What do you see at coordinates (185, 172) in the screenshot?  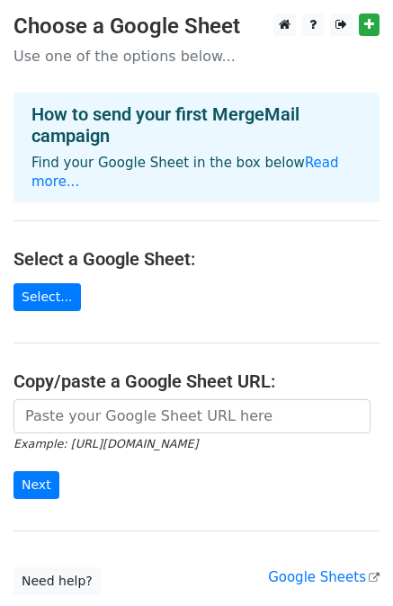 I see `a: Read more...` at bounding box center [185, 172].